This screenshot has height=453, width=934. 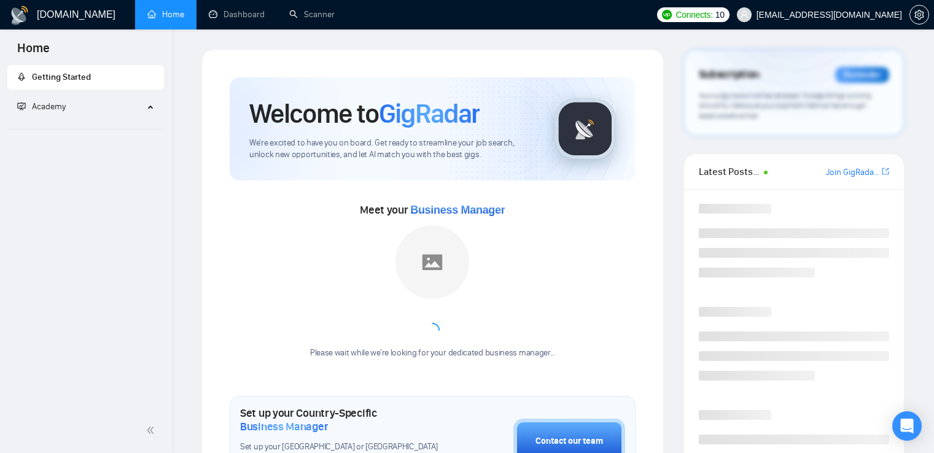 What do you see at coordinates (166, 14) in the screenshot?
I see `a: homeHome` at bounding box center [166, 14].